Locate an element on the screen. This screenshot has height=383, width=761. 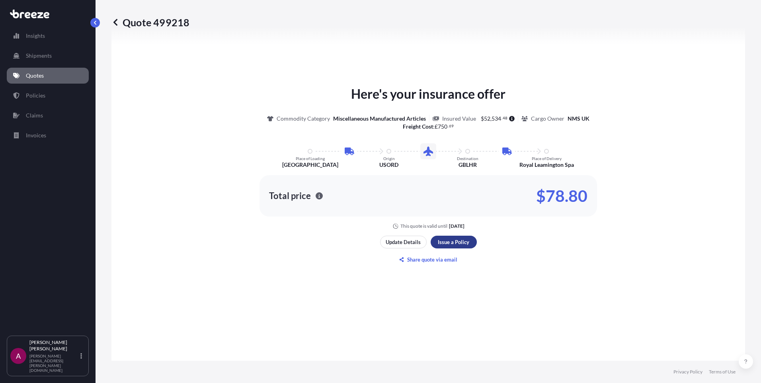
p: Share quote via email is located at coordinates (432, 260).